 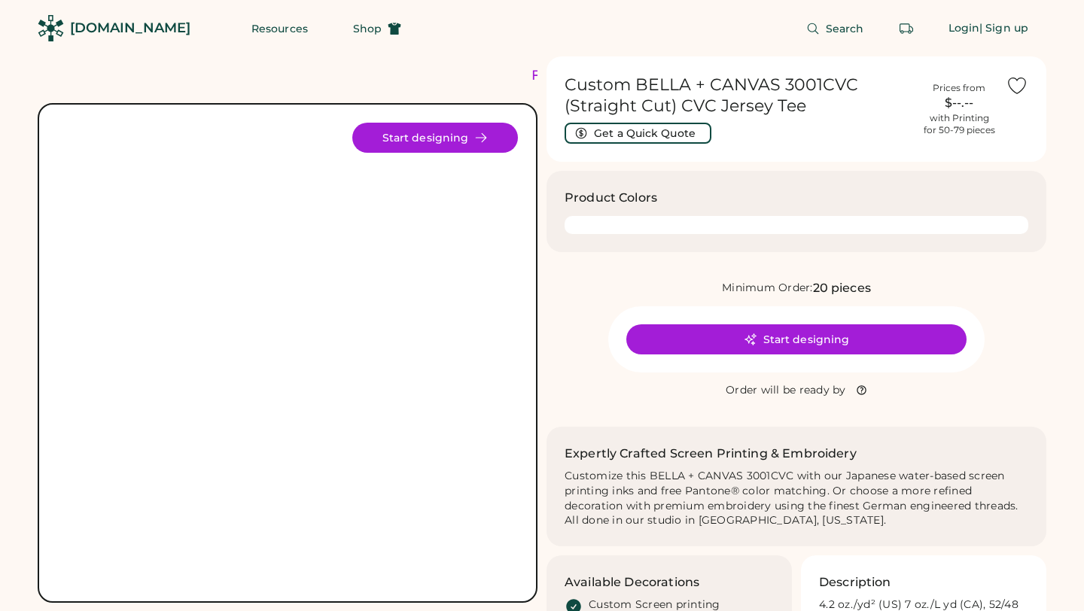 What do you see at coordinates (287, 353) in the screenshot?
I see `img: BELLA + CANVAS 3001CVC Product Image` at bounding box center [287, 353].